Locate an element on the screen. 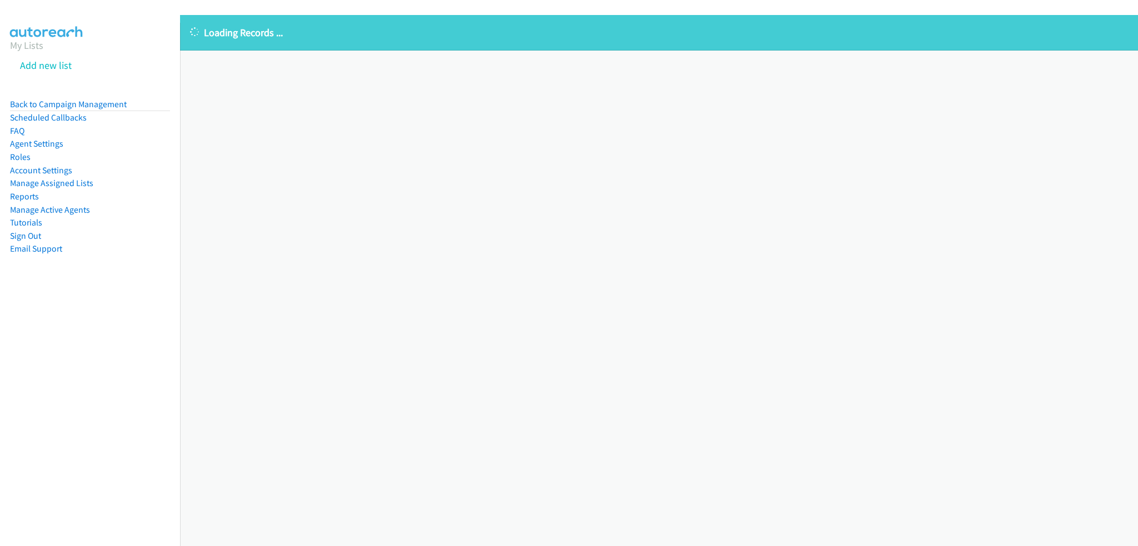  a: Roles is located at coordinates (20, 157).